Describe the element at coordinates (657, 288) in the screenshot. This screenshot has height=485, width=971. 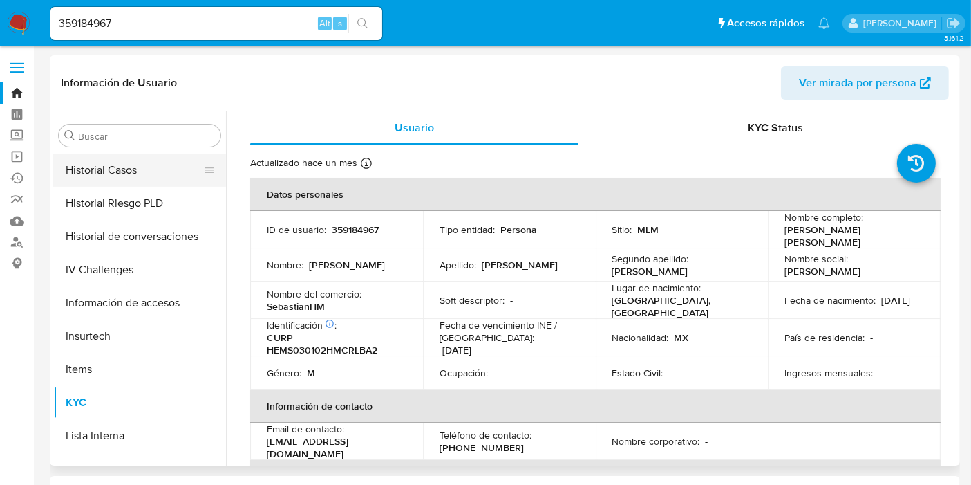
I see `p: Lugar de nacimiento :` at that location.